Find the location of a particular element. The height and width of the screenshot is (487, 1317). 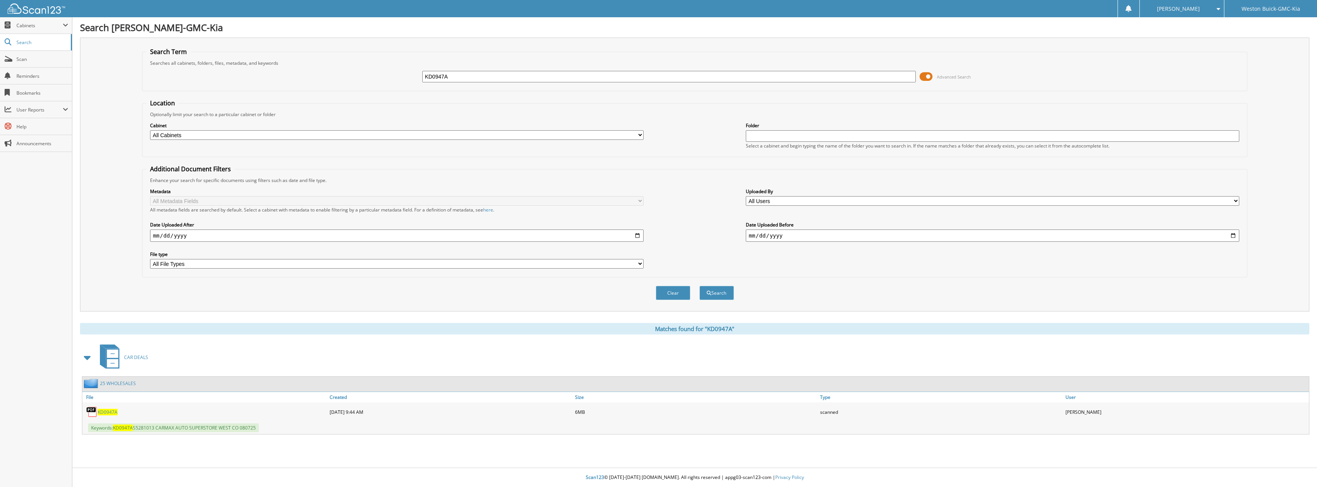

span: Scan is located at coordinates (42, 59).